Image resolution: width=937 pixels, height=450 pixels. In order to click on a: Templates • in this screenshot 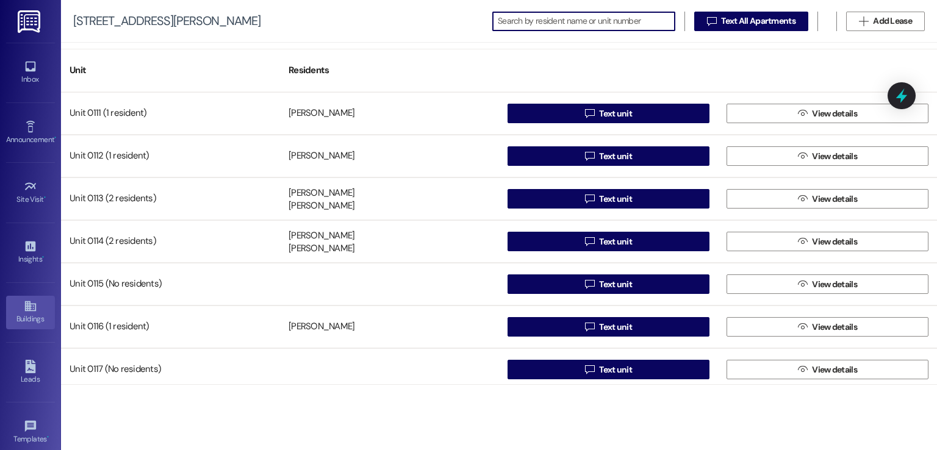, I will do `click(30, 432)`.